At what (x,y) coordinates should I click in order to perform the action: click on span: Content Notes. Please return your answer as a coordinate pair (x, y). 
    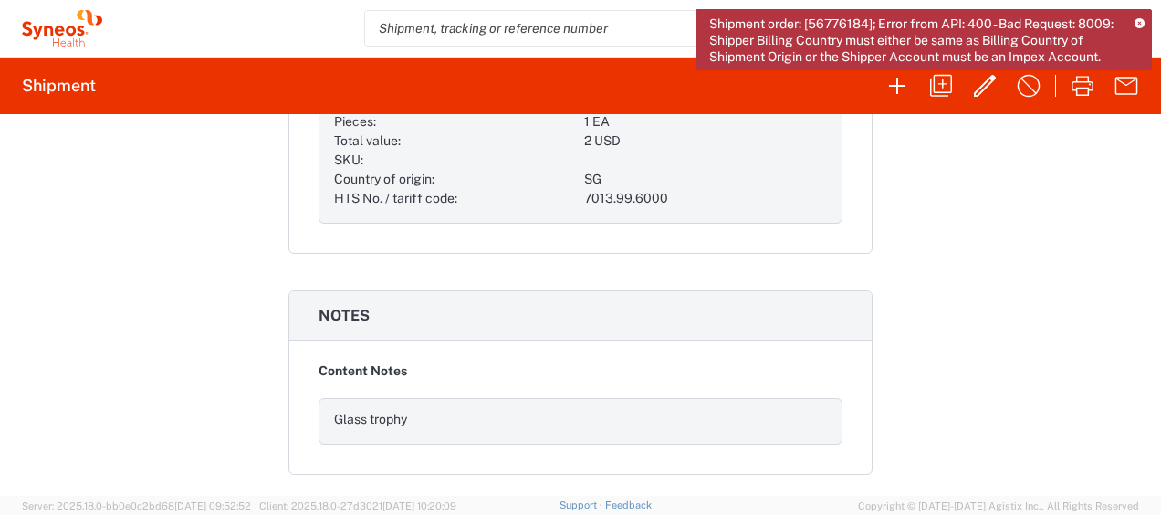
    Looking at the image, I should click on (362, 371).